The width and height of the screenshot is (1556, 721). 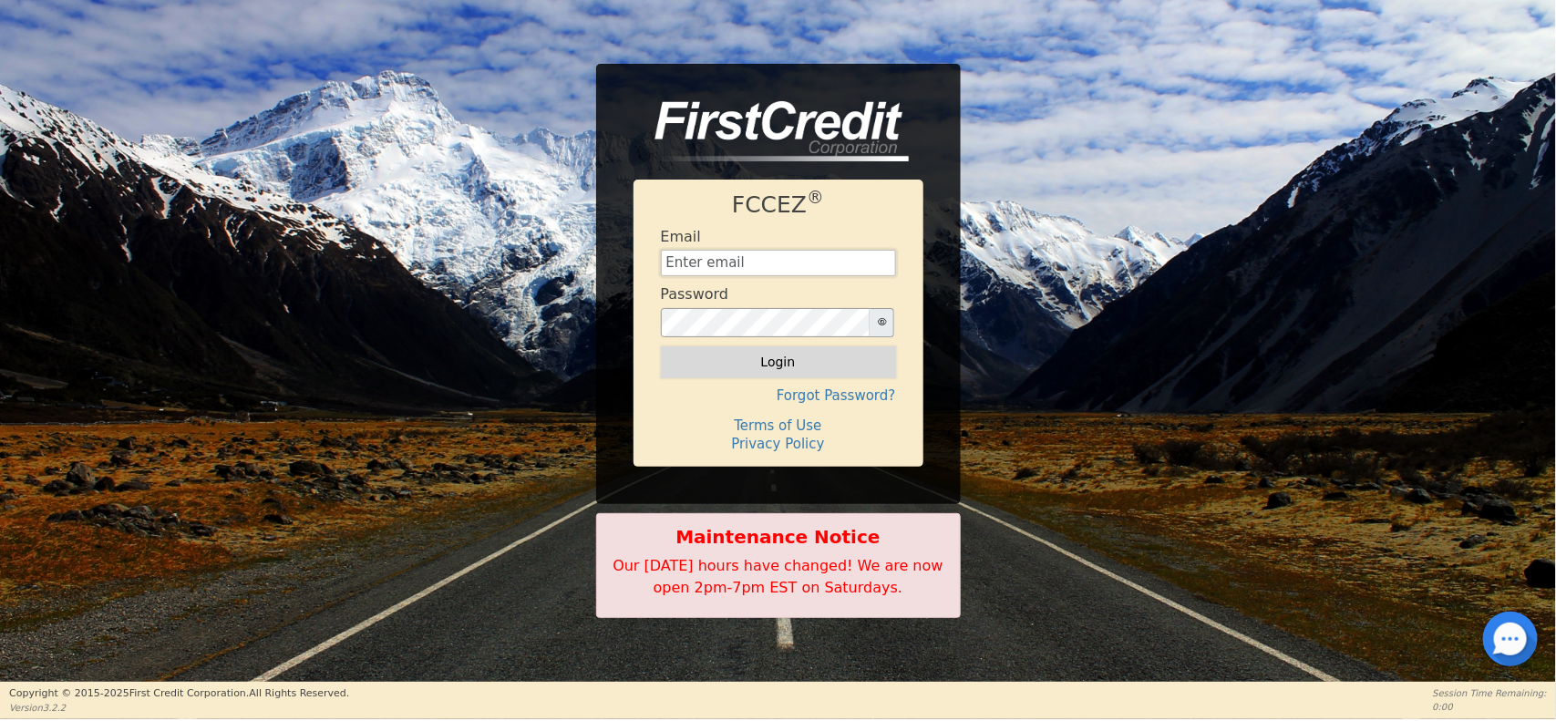 What do you see at coordinates (681, 236) in the screenshot?
I see `h4: Email` at bounding box center [681, 236].